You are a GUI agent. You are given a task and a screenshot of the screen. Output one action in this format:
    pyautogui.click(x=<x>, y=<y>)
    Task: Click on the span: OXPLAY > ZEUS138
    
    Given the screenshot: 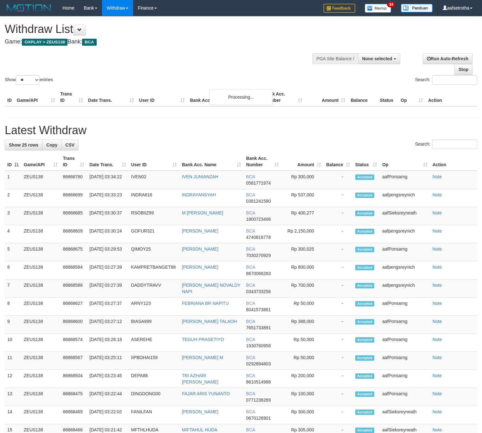 What is the action you would take?
    pyautogui.click(x=45, y=42)
    